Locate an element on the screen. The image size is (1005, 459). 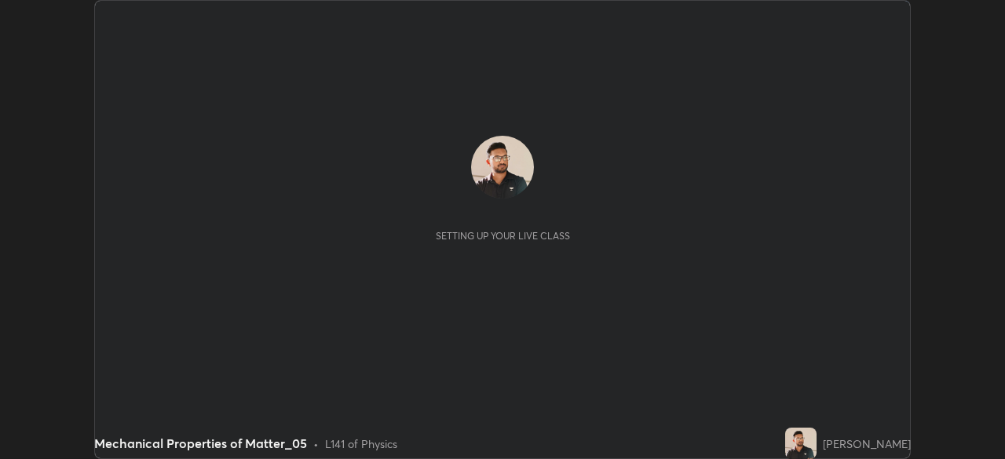
div: Setting up your live class is located at coordinates (503, 236).